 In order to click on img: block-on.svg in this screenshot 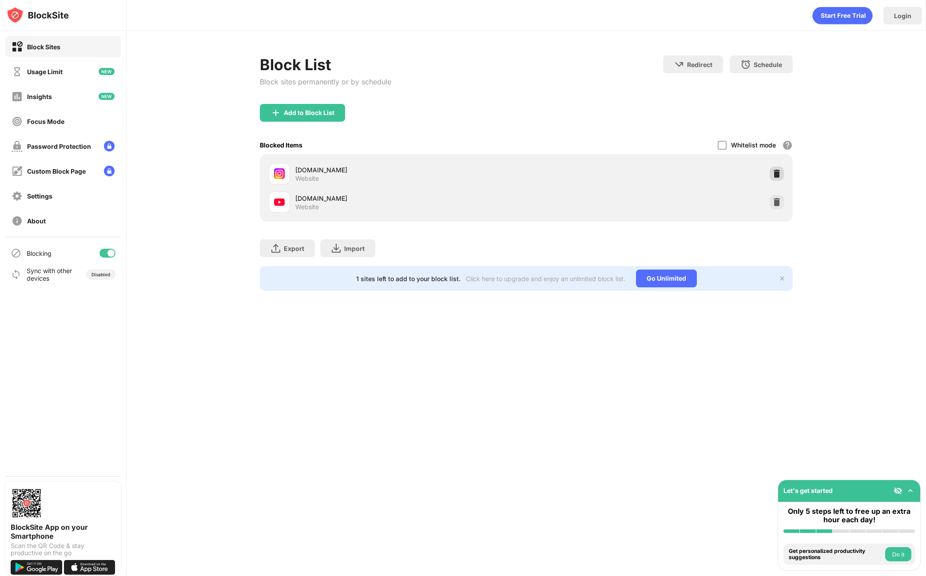, I will do `click(17, 47)`.